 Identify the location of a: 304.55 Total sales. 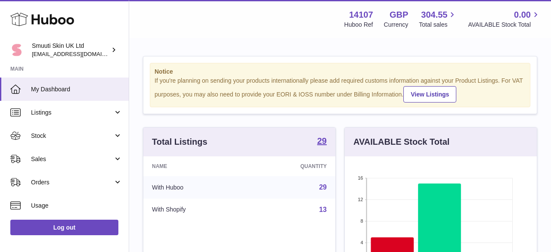
(438, 19).